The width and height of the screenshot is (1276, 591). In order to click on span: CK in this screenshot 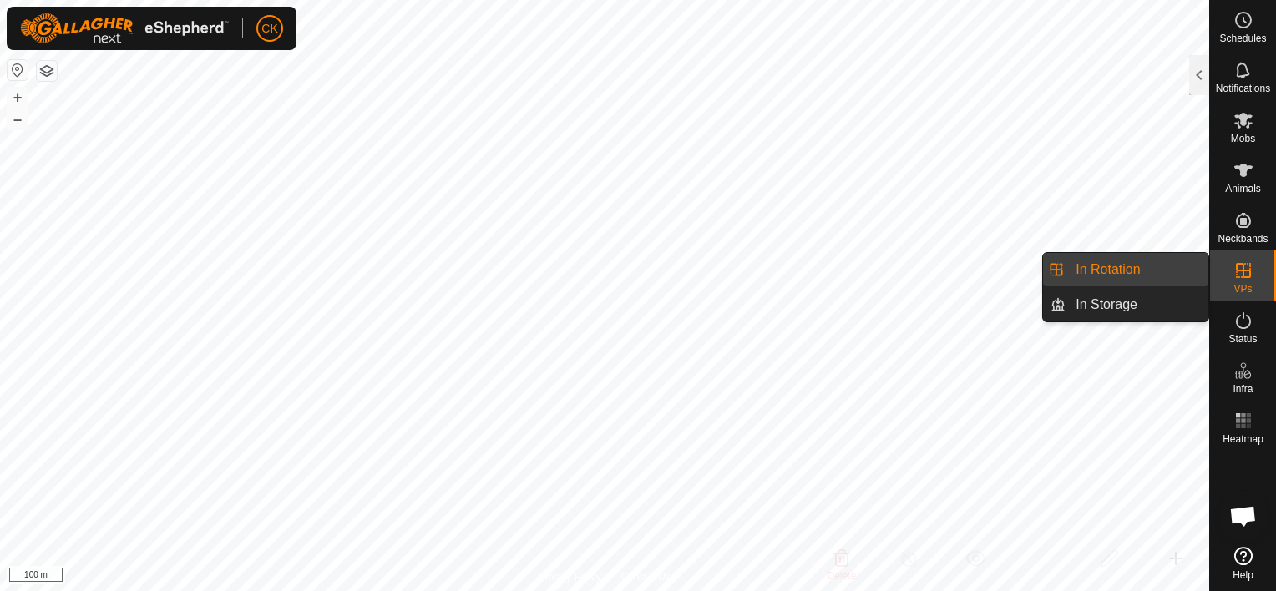, I will do `click(269, 28)`.